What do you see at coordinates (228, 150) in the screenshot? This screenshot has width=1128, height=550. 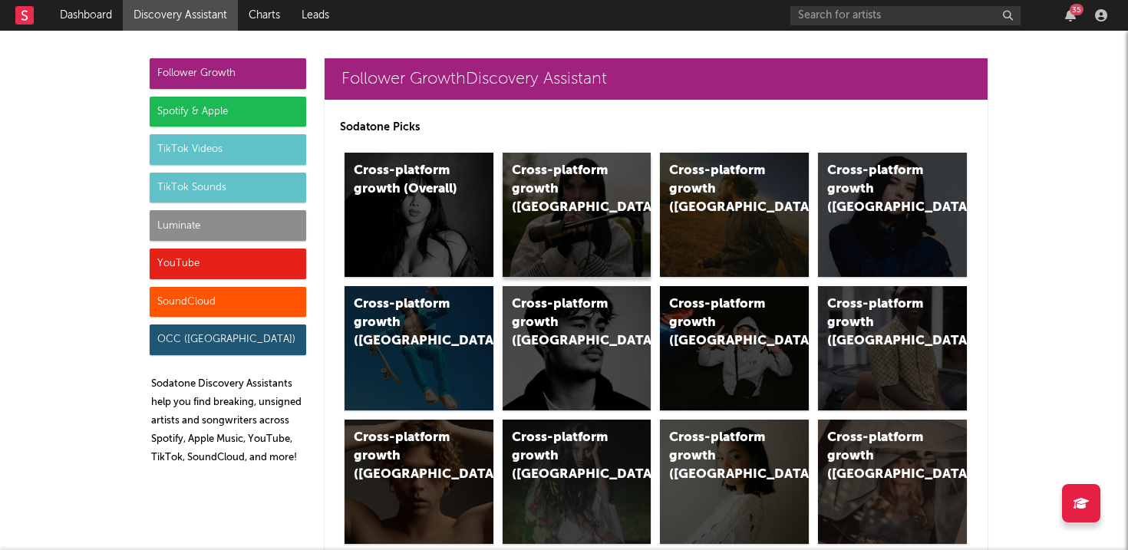 I see `div: TikTok Videos` at bounding box center [228, 150].